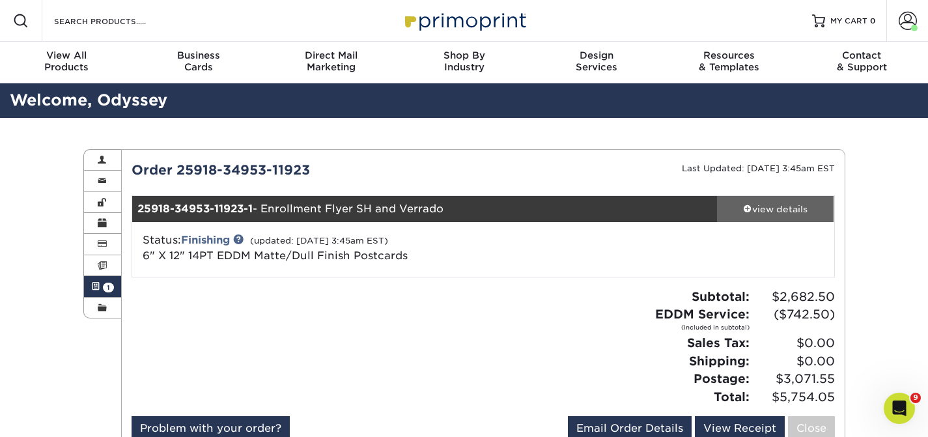 Image resolution: width=928 pixels, height=437 pixels. I want to click on input: SEARCH PRODUCTS....., so click(116, 21).